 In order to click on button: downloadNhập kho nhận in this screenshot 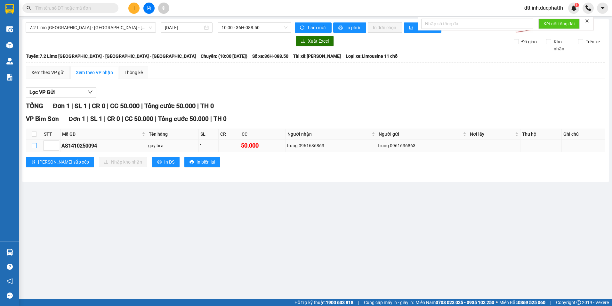, I will do `click(123, 162)`.